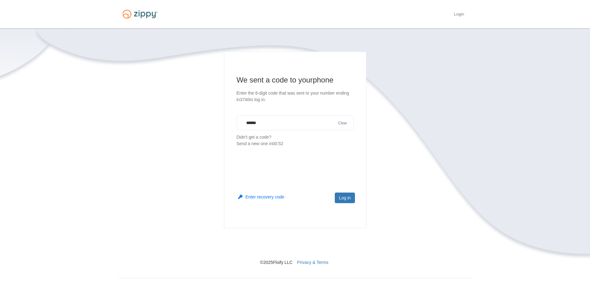  Describe the element at coordinates (295, 80) in the screenshot. I see `h1: We sent a code to your phone` at that location.